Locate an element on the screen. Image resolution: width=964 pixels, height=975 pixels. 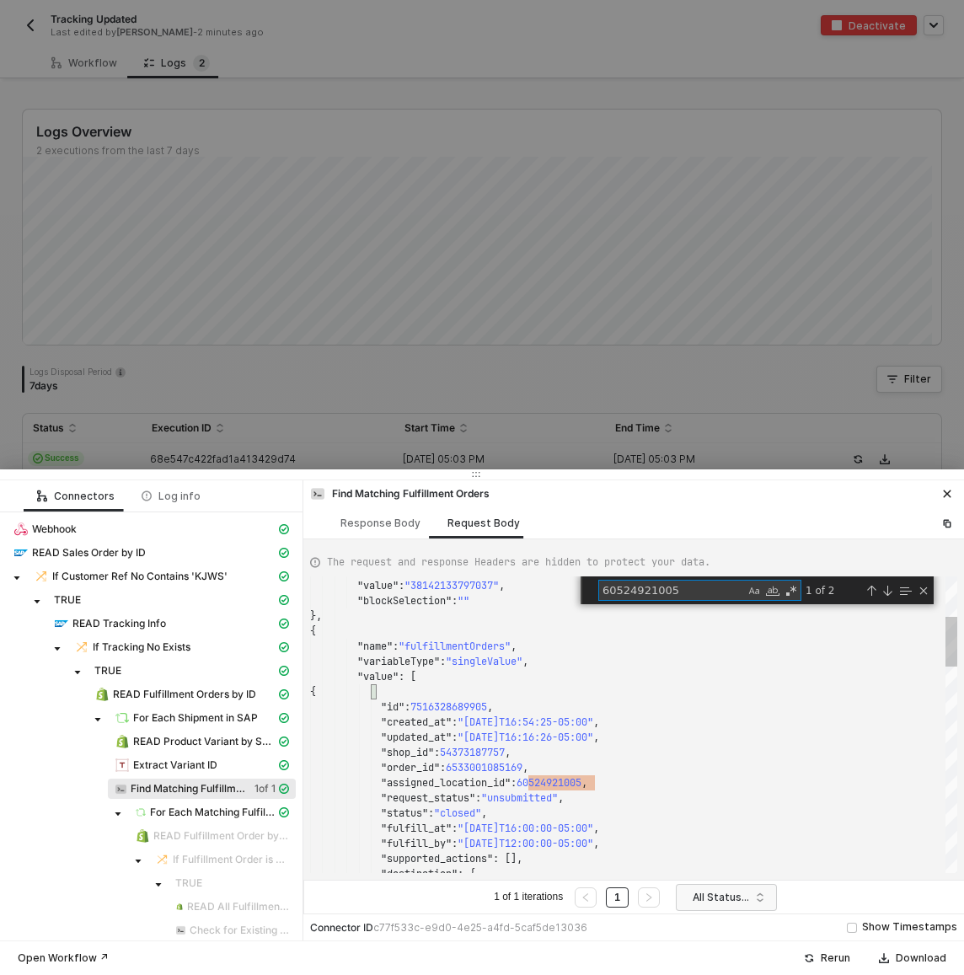
span: "shop_id" is located at coordinates (407, 752).